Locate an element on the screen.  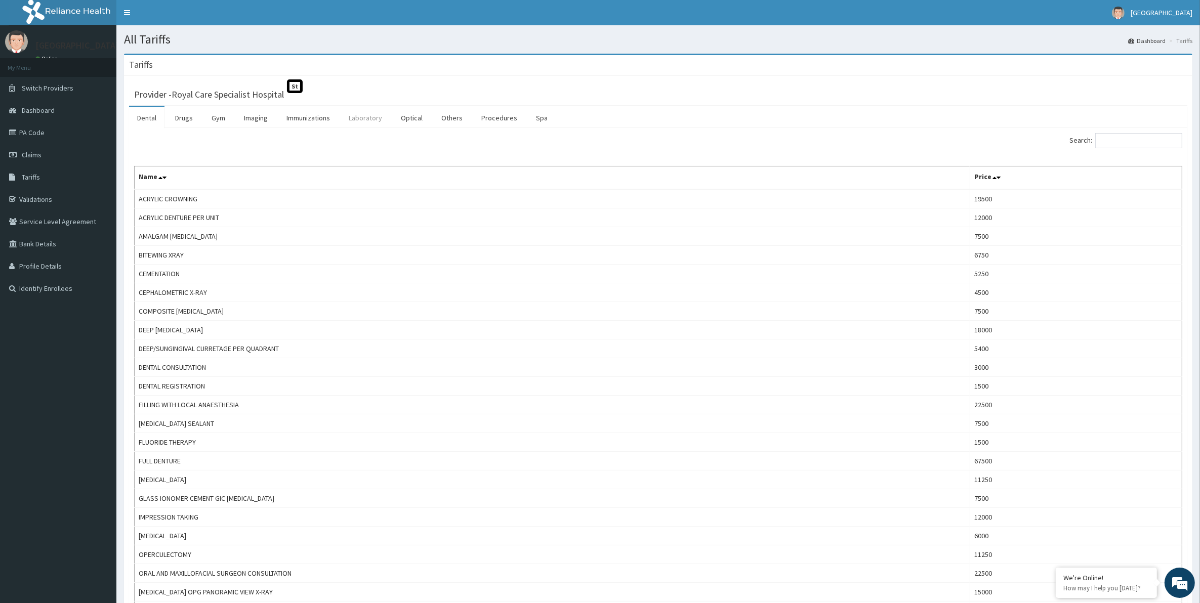
td: ACRYLIC CROWNING is located at coordinates (552, 199).